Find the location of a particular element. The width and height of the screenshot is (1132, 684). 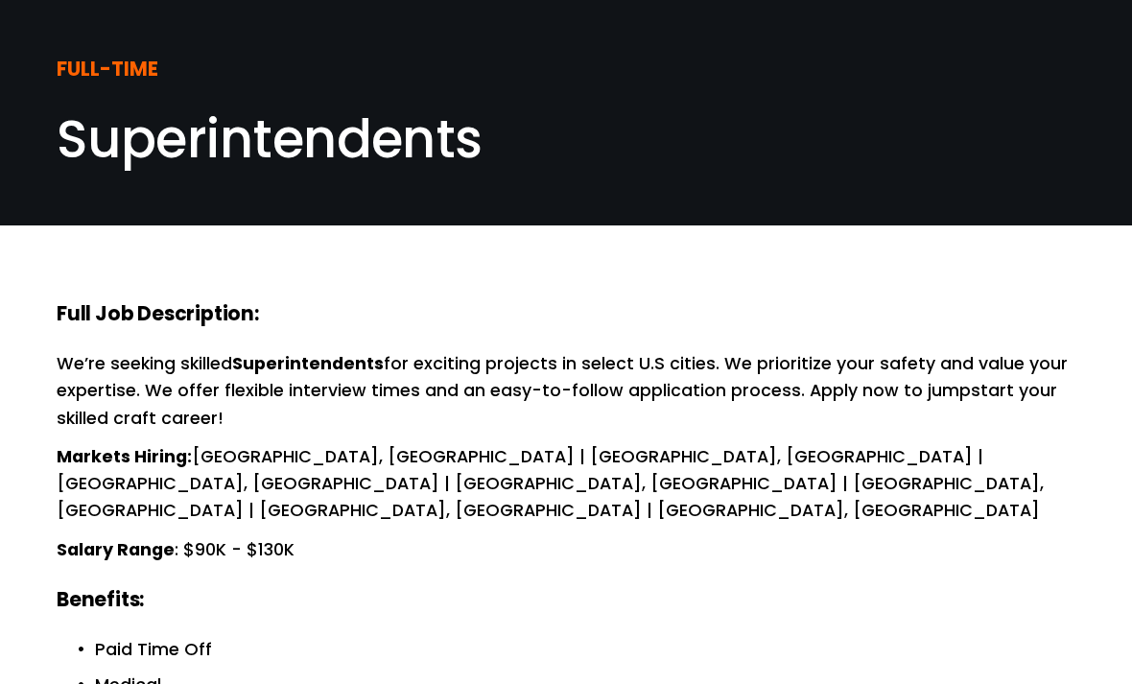

strong: Superintendents is located at coordinates (308, 363).